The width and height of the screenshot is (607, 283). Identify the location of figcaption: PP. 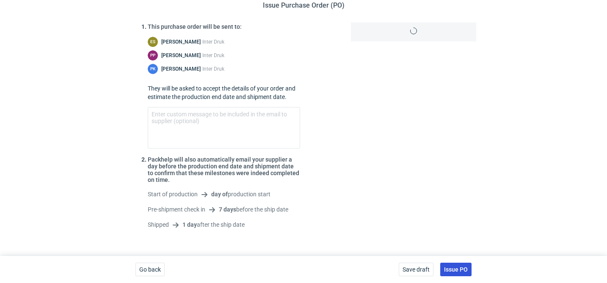
(153, 55).